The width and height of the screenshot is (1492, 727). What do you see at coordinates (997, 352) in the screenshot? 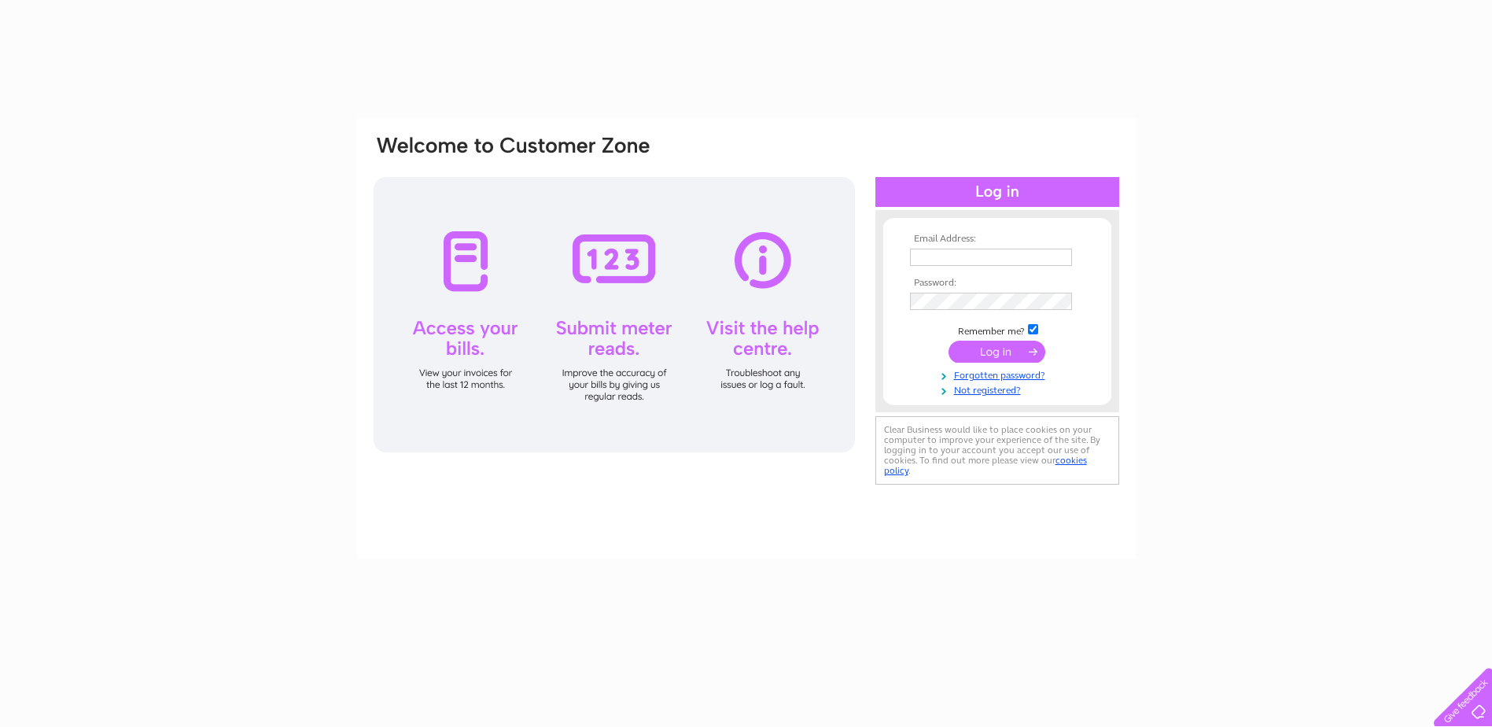
I see `input: Submit` at bounding box center [997, 352].